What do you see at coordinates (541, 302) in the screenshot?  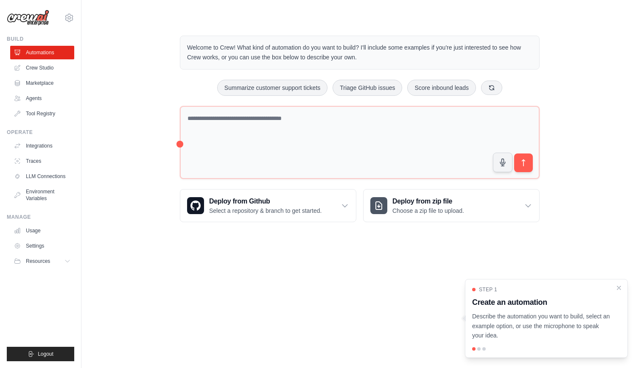 I see `h3: Create an automation` at bounding box center [541, 302].